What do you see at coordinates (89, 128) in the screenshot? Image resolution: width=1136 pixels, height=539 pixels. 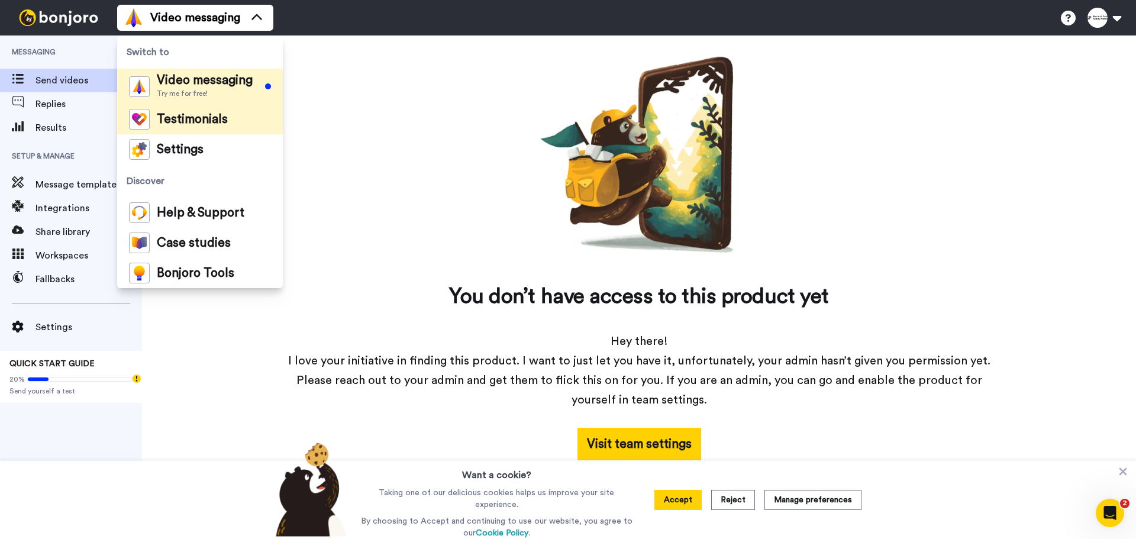 I see `span: Results` at bounding box center [89, 128].